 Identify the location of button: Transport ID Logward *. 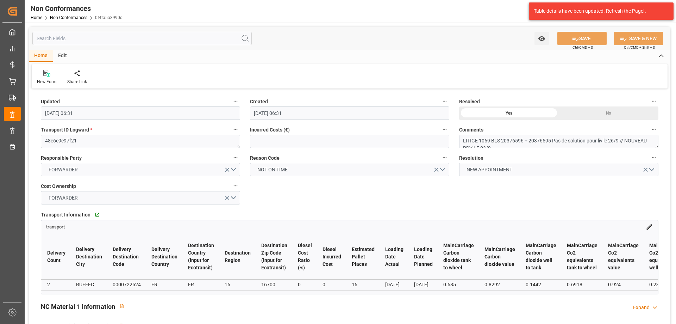
(236, 129).